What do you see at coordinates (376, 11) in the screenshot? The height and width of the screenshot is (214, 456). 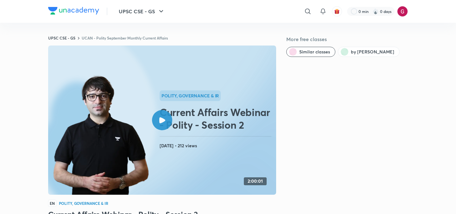 I see `img: streak` at bounding box center [376, 11].